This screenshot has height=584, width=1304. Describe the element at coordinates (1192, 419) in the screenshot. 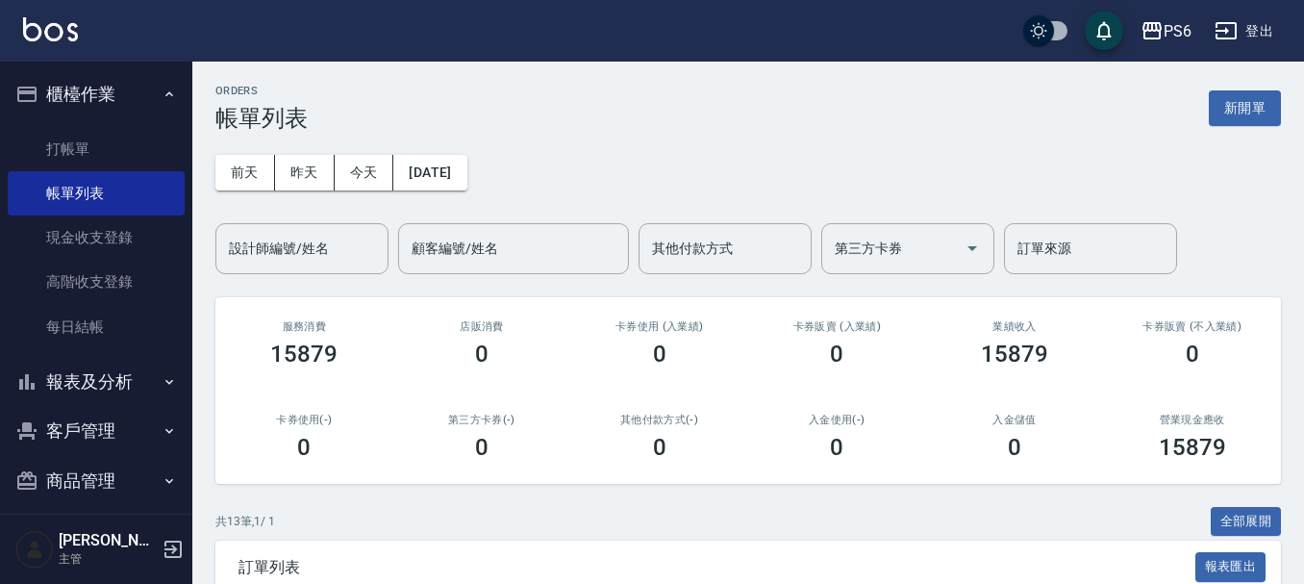

I see `h2: 營業現金應收` at that location.